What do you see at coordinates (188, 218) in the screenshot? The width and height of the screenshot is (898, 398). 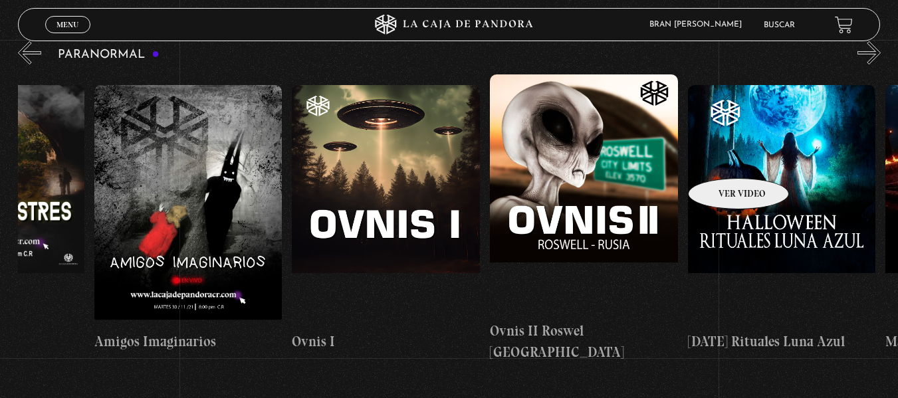 I see `a: Amigos Imaginarios` at bounding box center [188, 218].